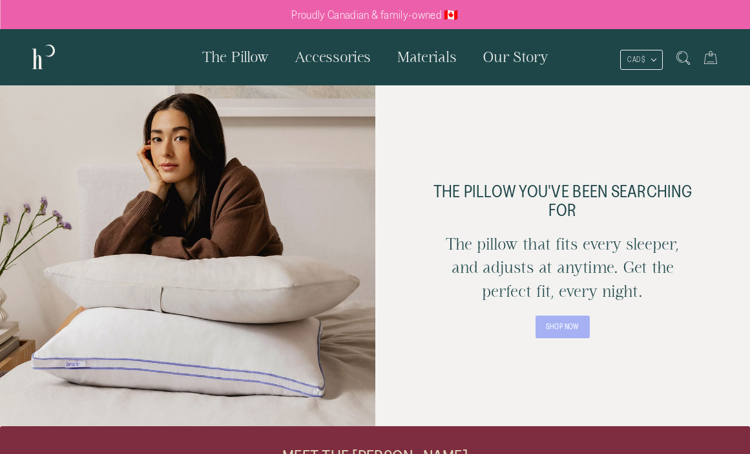 This screenshot has height=454, width=750. I want to click on p: the pillow you've been searching for, so click(563, 200).